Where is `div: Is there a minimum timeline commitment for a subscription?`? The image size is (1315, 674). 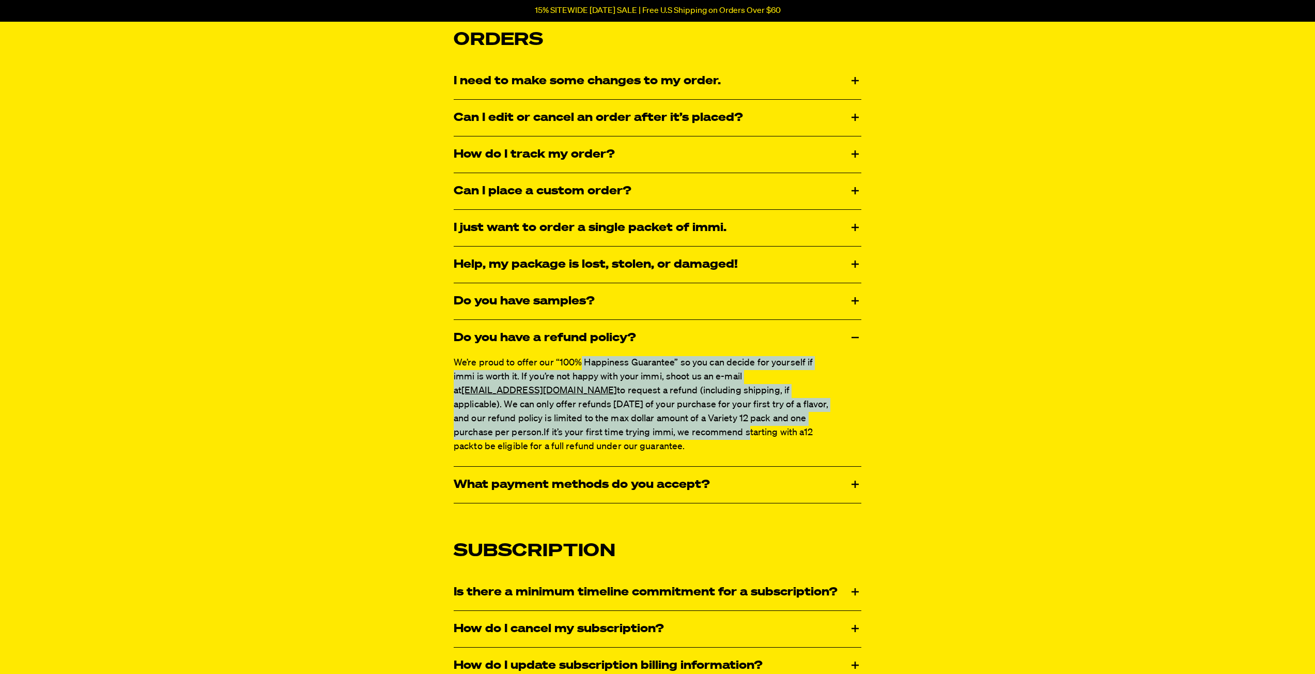
div: Is there a minimum timeline commitment for a subscription? is located at coordinates (657, 592).